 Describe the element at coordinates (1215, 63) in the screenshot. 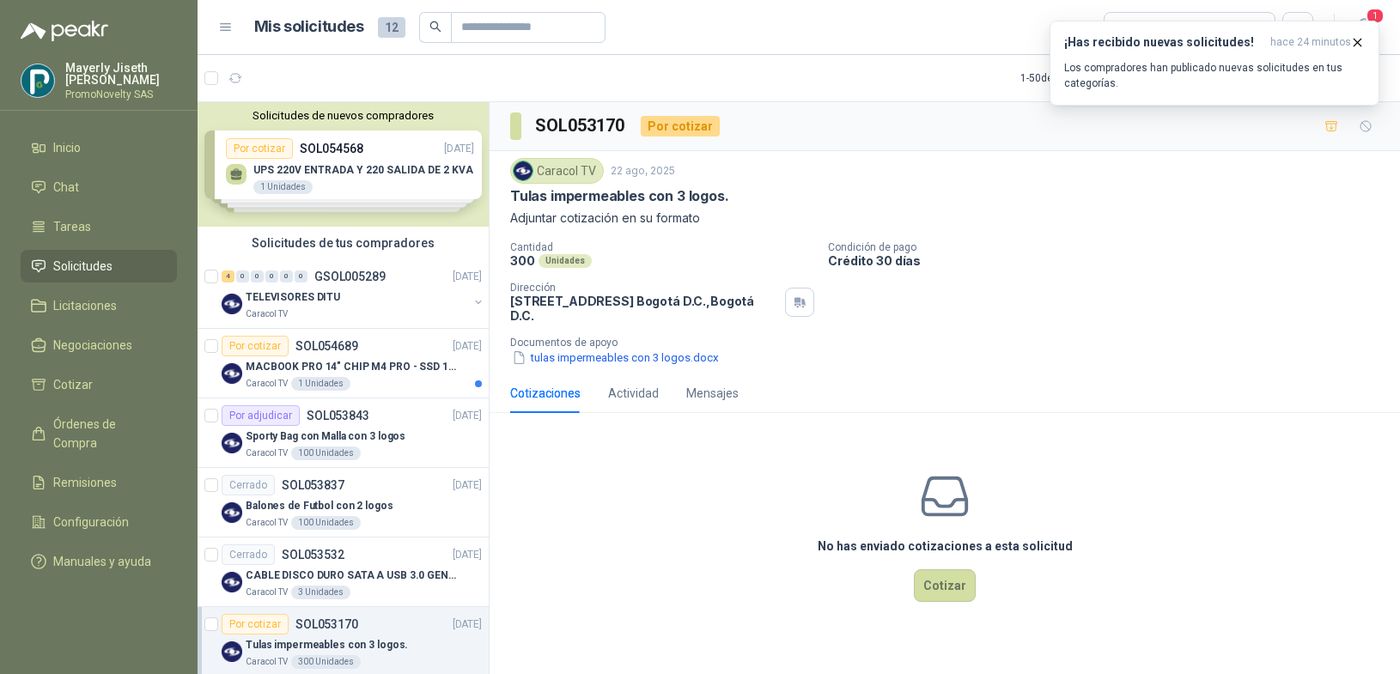

I see `button: ¡Has recibido nuevas solicitudes!hace 24 minutos Los compradores han publicado nuevas solicitudes...` at that location.